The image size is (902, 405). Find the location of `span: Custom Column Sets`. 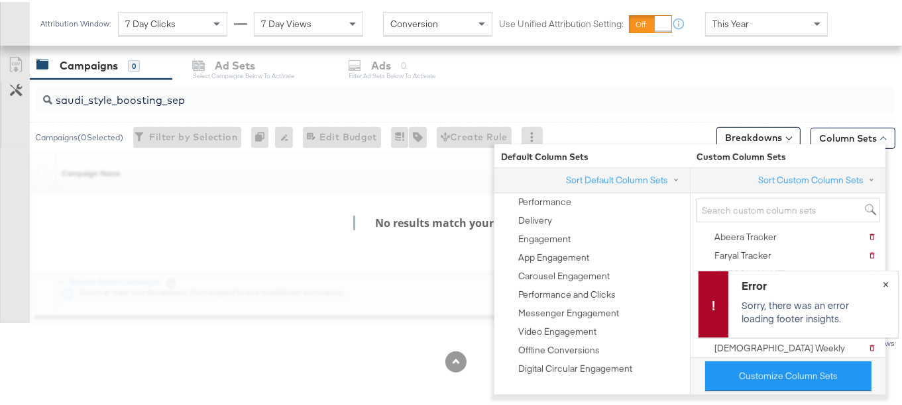

span: Custom Column Sets is located at coordinates (737, 155).